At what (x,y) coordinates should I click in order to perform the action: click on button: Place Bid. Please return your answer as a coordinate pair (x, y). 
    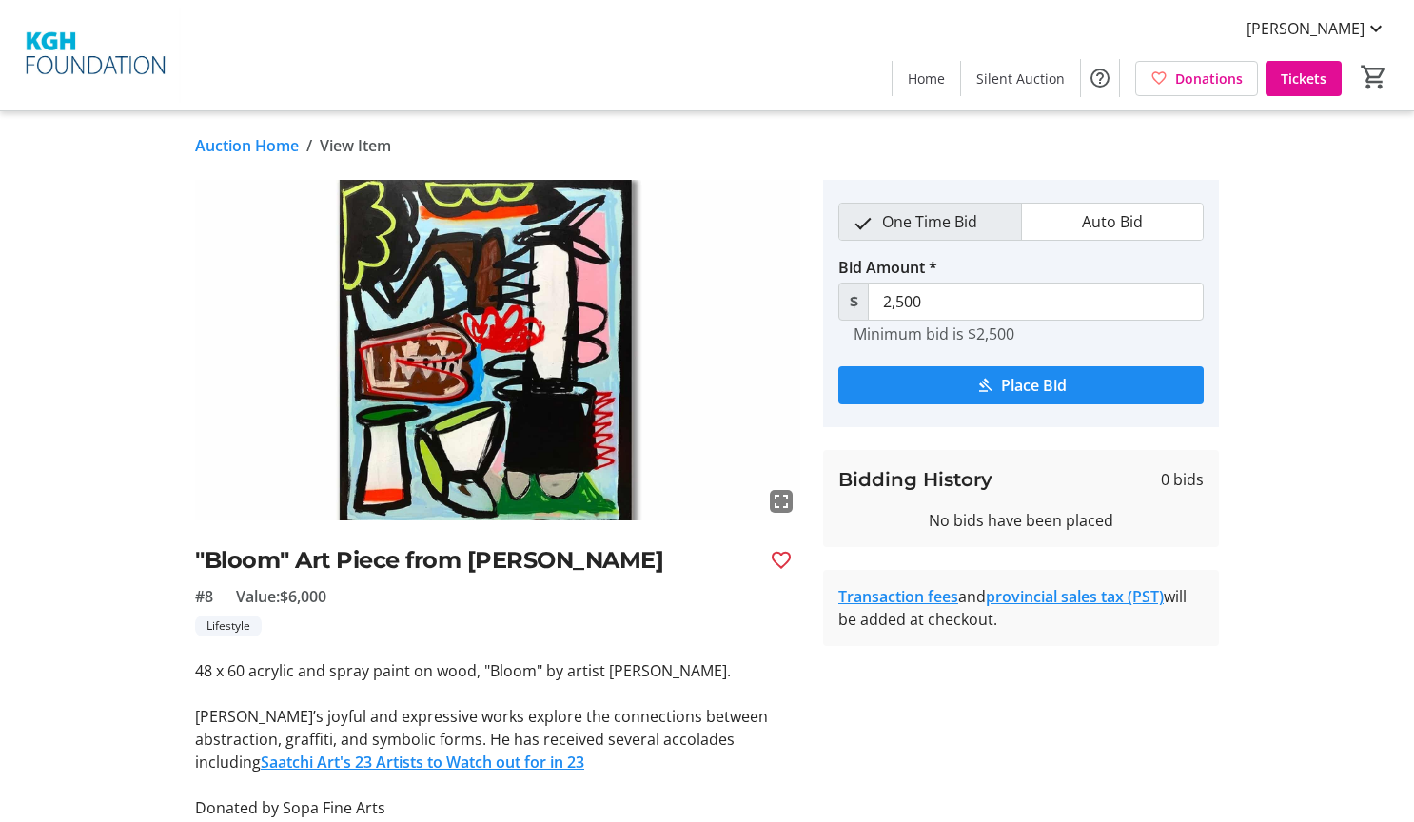
    Looking at the image, I should click on (1021, 385).